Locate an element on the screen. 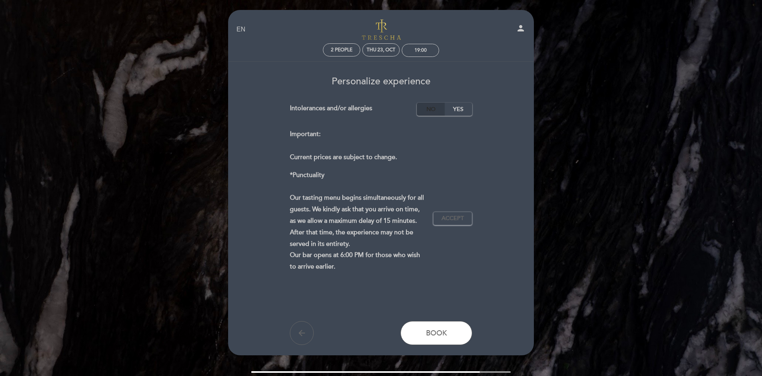  i: arrow_back is located at coordinates (302, 333).